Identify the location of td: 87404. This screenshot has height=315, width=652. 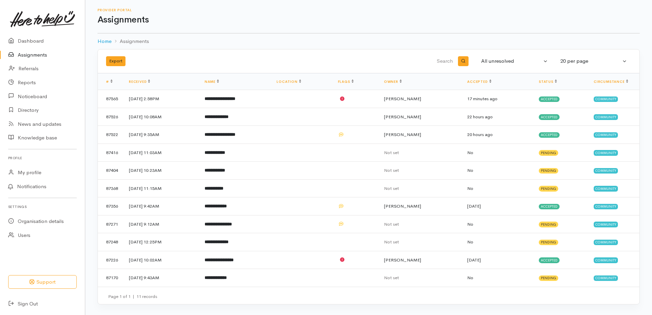
(110, 170).